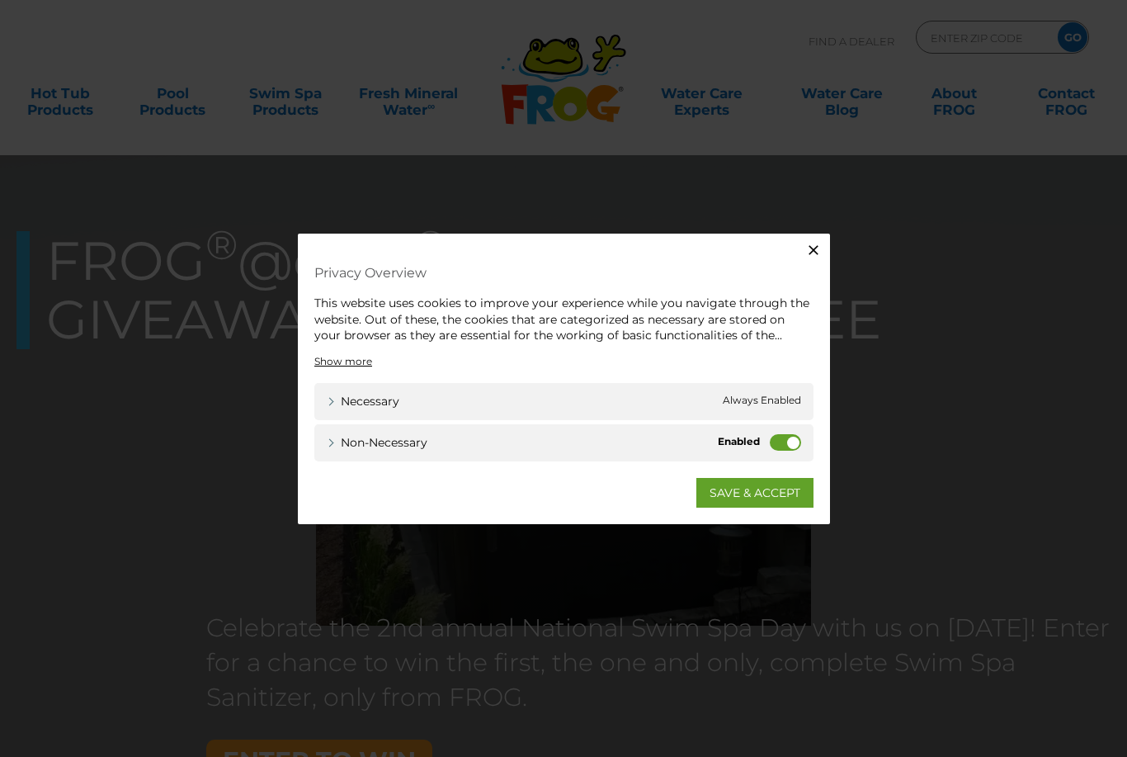 The height and width of the screenshot is (757, 1127). Describe the element at coordinates (343, 361) in the screenshot. I see `a: Show more` at that location.